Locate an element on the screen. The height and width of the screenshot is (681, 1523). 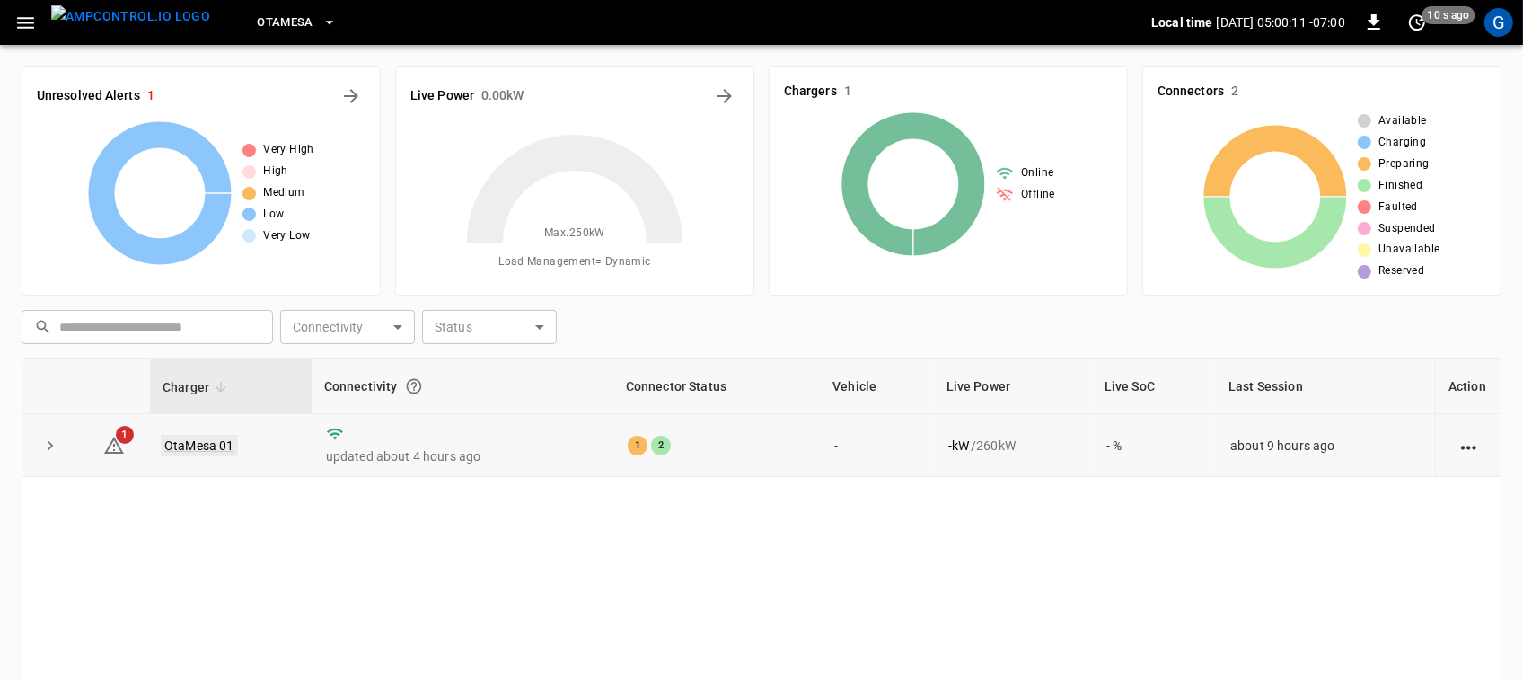
th: Action is located at coordinates (1467, 386).